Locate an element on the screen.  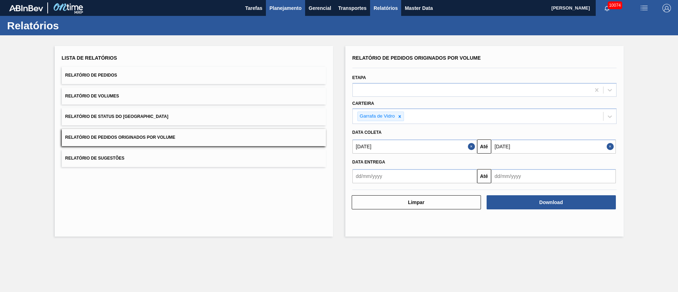
button: Relatório de Volumes is located at coordinates (194, 96).